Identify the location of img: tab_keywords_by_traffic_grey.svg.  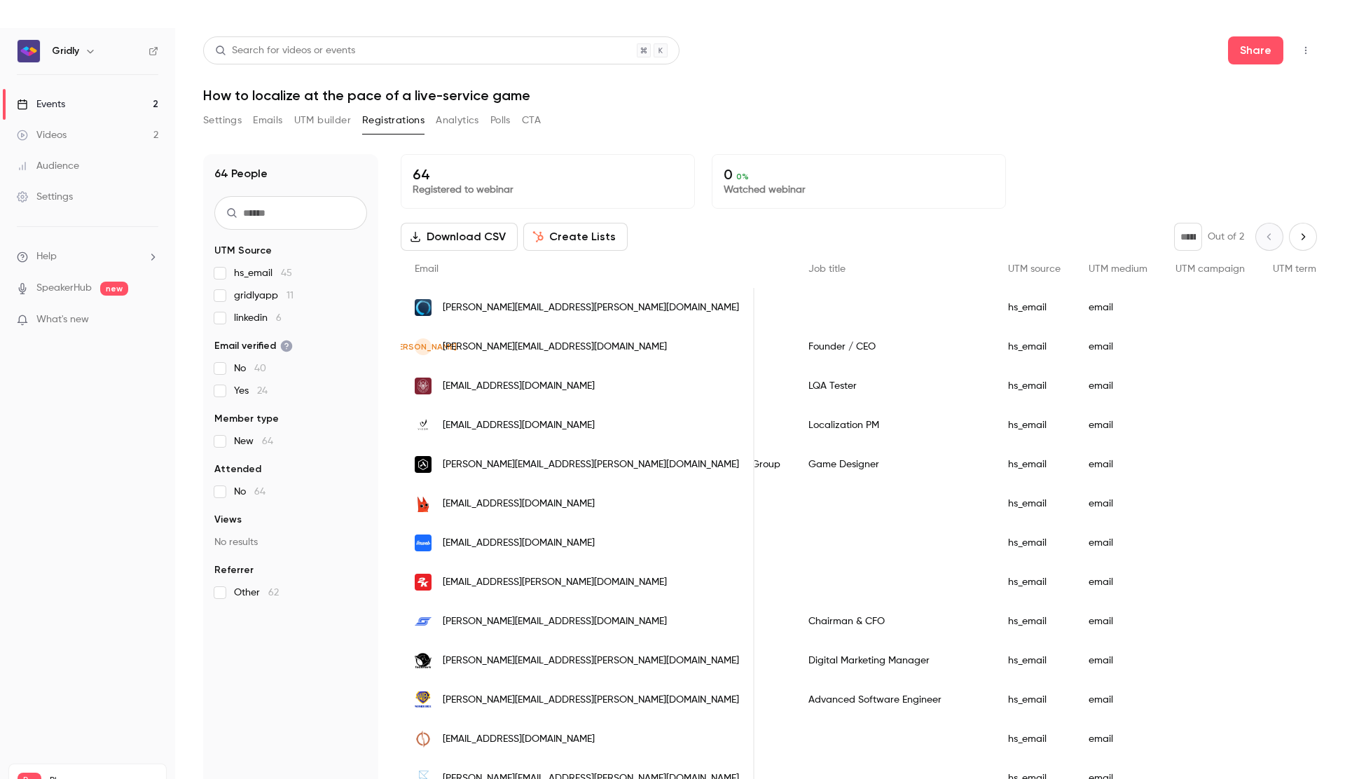
(145, 87).